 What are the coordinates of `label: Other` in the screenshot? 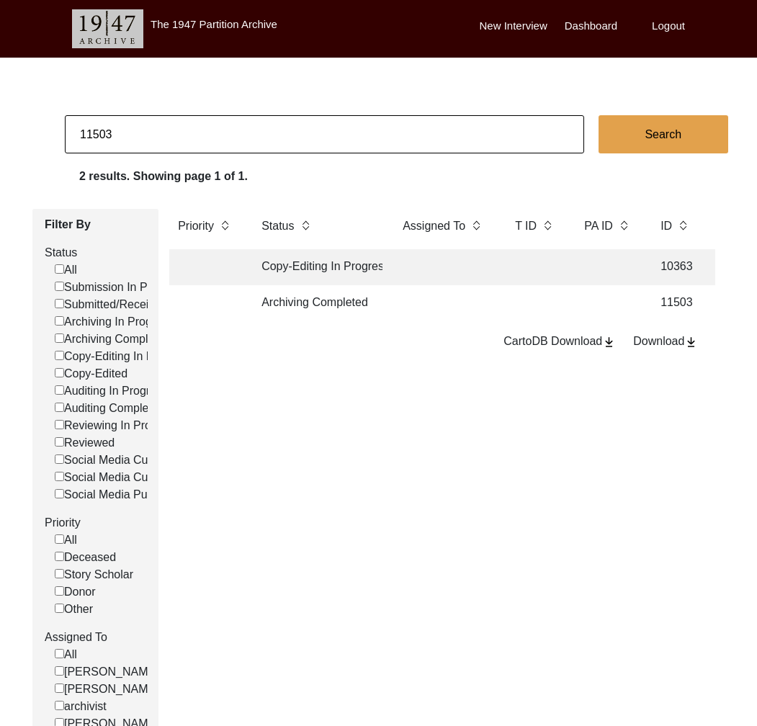 It's located at (73, 609).